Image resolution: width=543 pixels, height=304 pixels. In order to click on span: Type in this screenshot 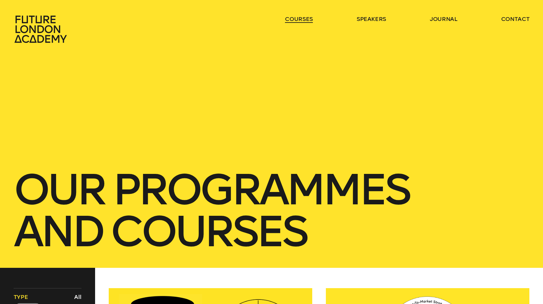, I will do `click(21, 297)`.